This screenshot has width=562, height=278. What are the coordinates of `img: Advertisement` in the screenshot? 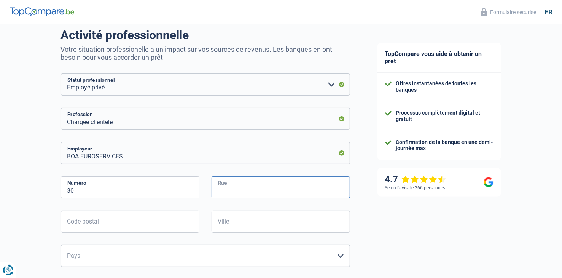 It's located at (2, 223).